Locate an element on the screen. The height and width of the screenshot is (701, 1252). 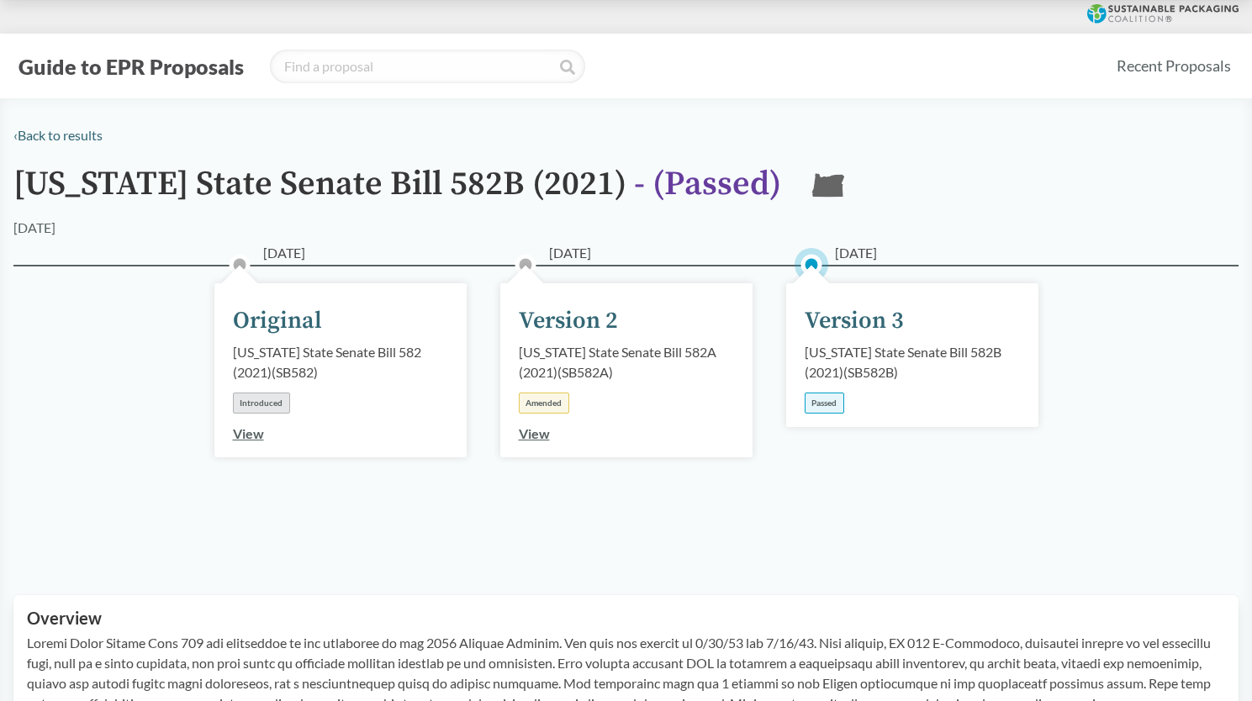
a: ‹Back to results is located at coordinates (58, 135).